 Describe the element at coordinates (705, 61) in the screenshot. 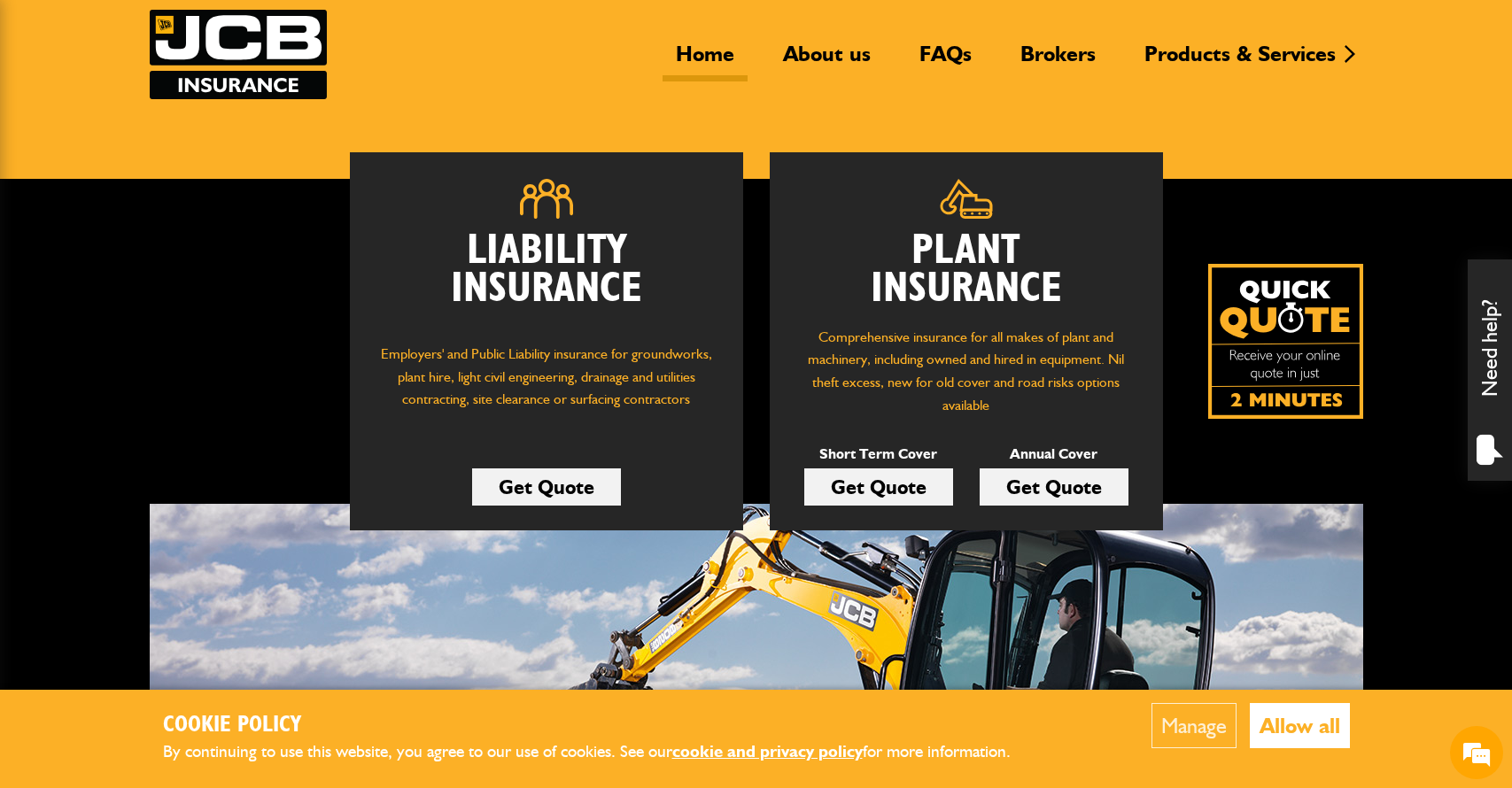

I see `a: Home` at that location.